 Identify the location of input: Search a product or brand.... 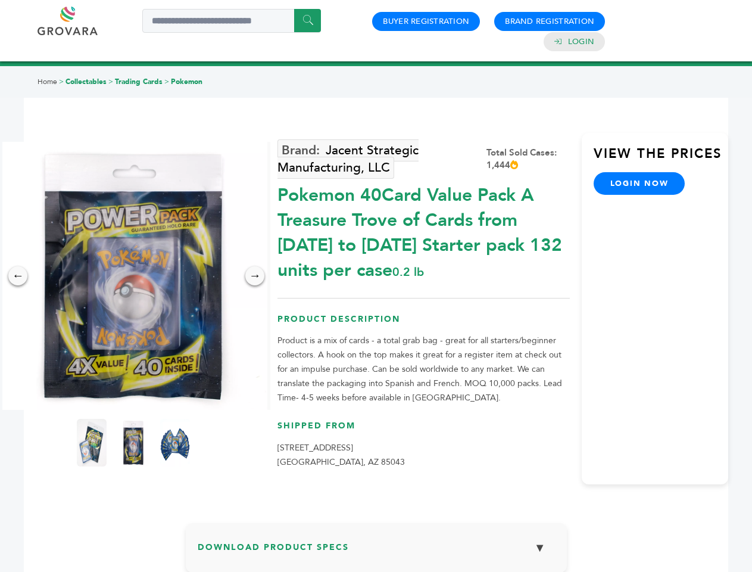
(232, 21).